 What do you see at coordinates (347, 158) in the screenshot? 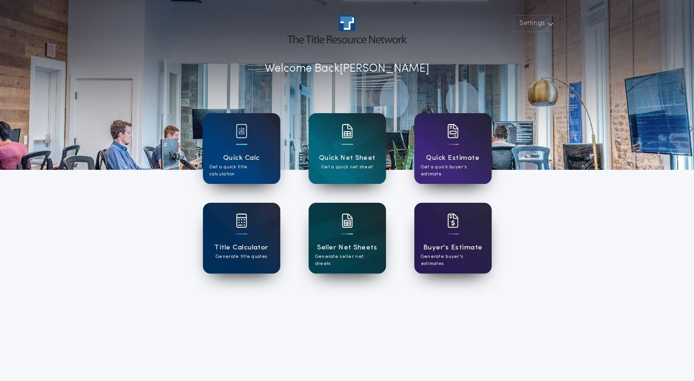
I see `h1: Quick Net Sheet` at bounding box center [347, 158].